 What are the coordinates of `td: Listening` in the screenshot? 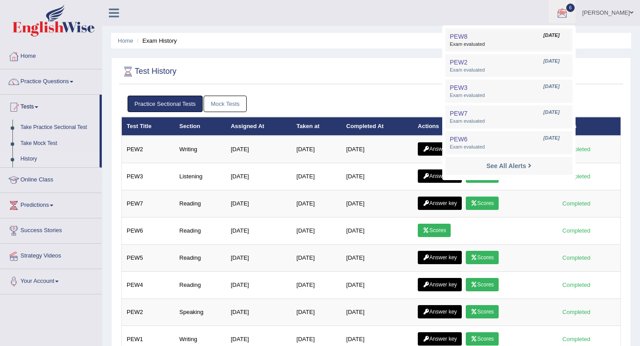 It's located at (200, 176).